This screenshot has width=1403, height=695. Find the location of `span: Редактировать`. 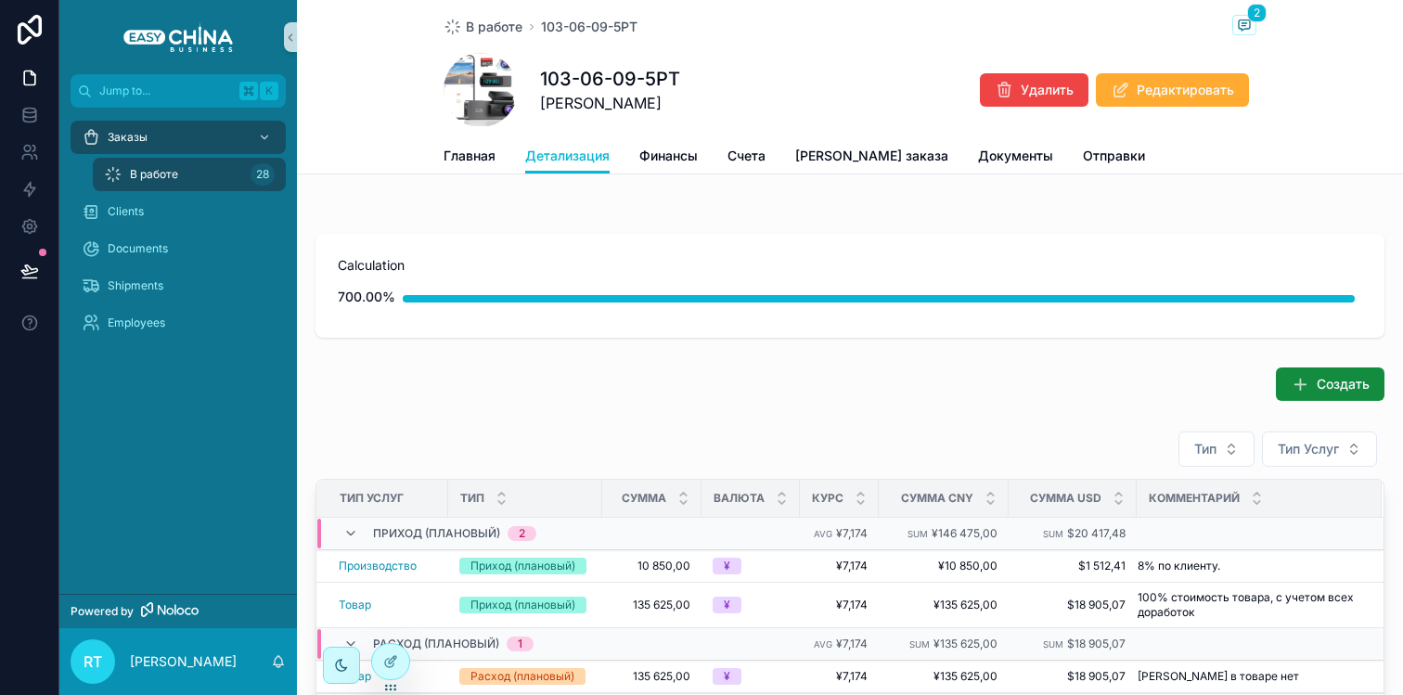

span: Редактировать is located at coordinates (1185, 90).